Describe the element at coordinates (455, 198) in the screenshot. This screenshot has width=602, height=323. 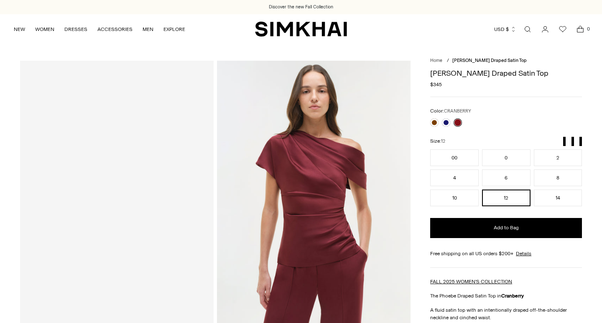
I see `button: 10` at that location.